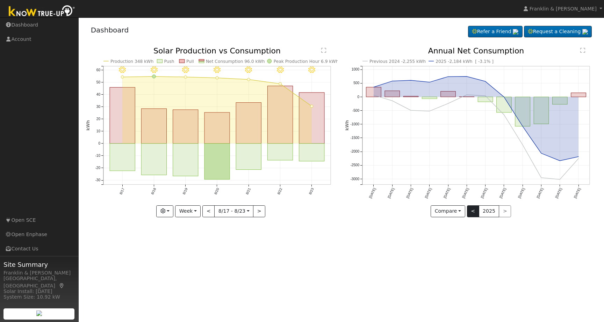 The image size is (604, 322). Describe the element at coordinates (489, 211) in the screenshot. I see `button: 2025` at that location.